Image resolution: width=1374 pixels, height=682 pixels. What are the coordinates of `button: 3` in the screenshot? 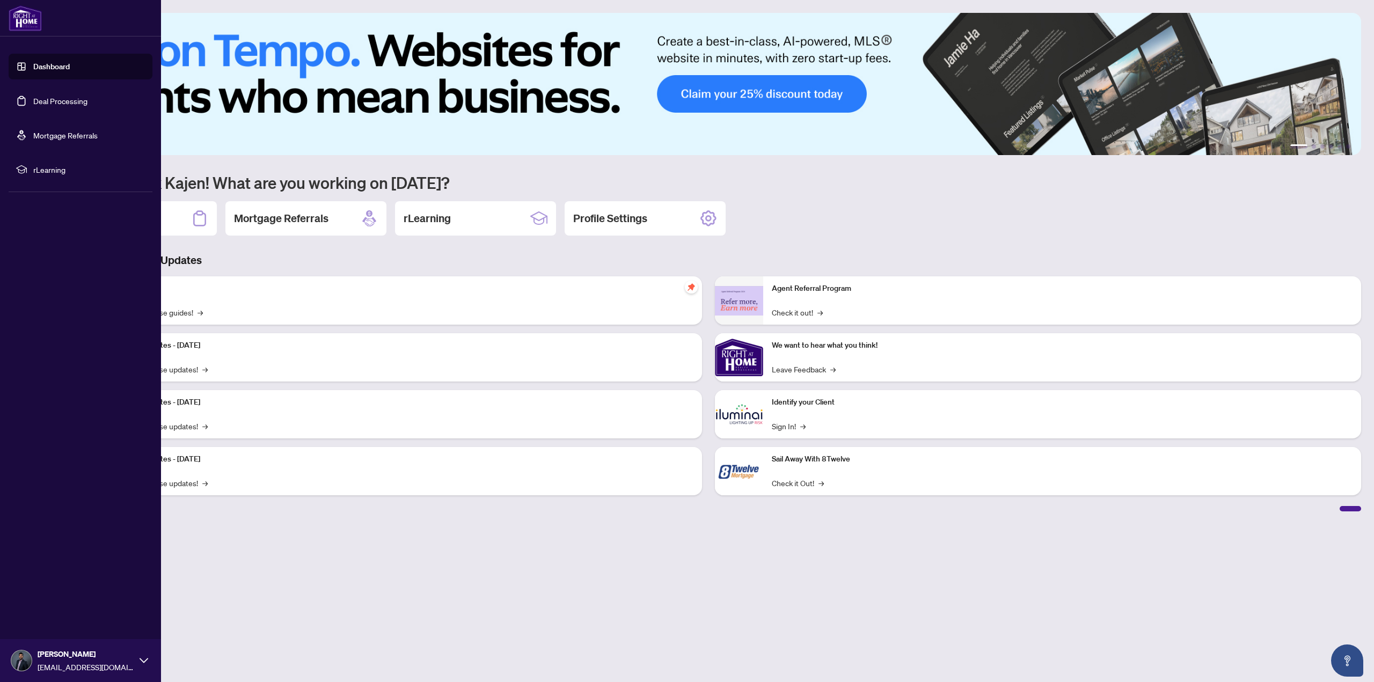 It's located at (1322, 147).